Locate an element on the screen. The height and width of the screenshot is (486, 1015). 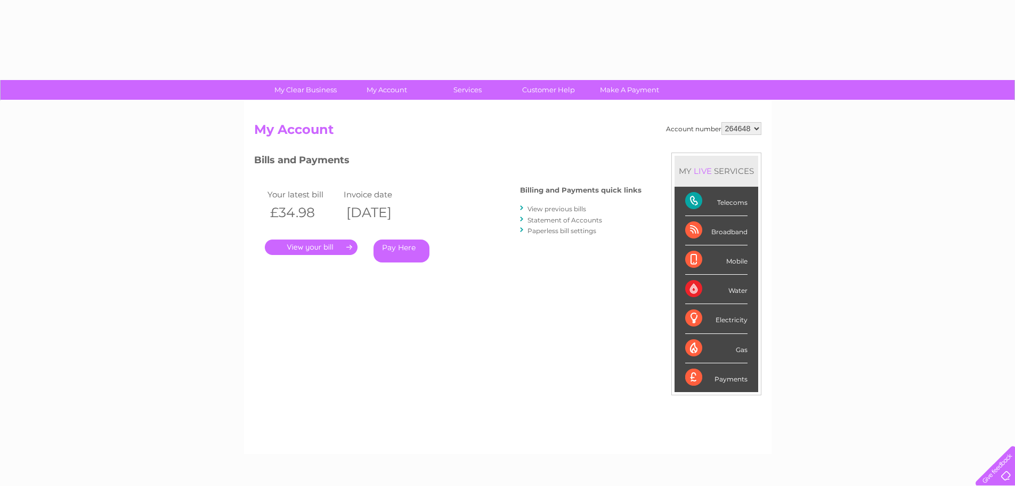
th: £34.98 is located at coordinates (303, 212).